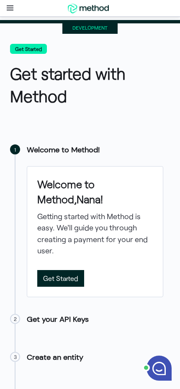 This screenshot has height=389, width=180. What do you see at coordinates (58, 320) in the screenshot?
I see `p: Get your API Keys` at bounding box center [58, 320].